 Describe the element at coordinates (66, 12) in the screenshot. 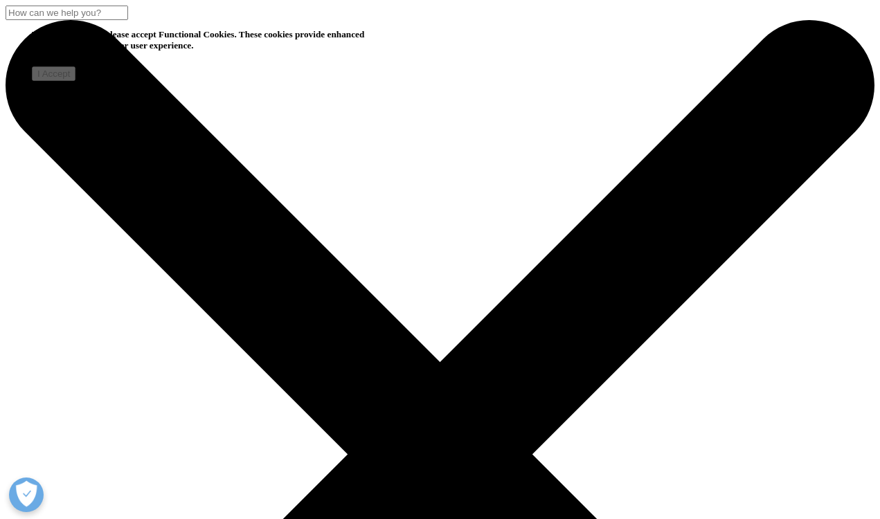

I see `input: Search` at that location.